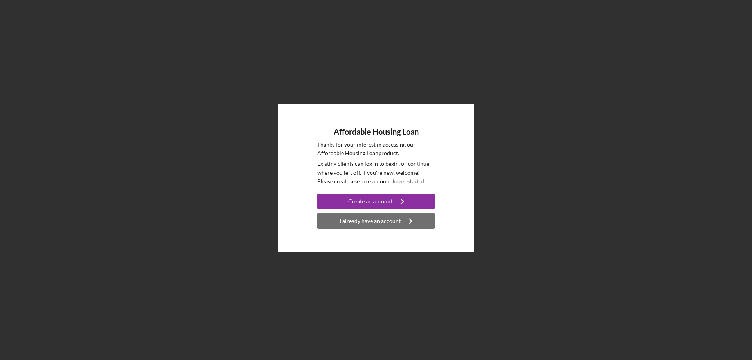  Describe the element at coordinates (376, 201) in the screenshot. I see `button: Create an account` at that location.